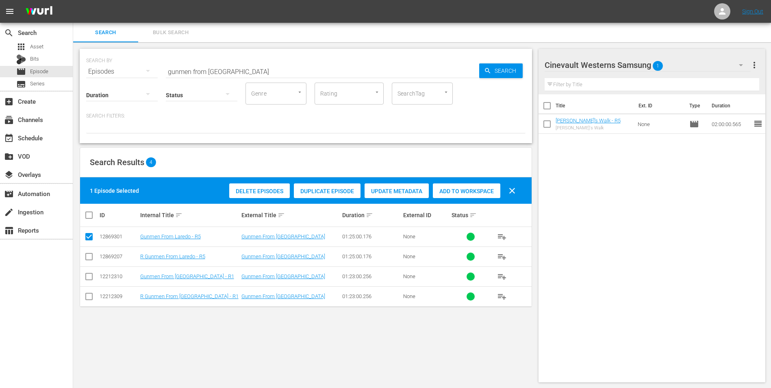 The image size is (771, 388). What do you see at coordinates (173, 256) in the screenshot?
I see `a: R Gunmen From Laredo - R5` at bounding box center [173, 256].